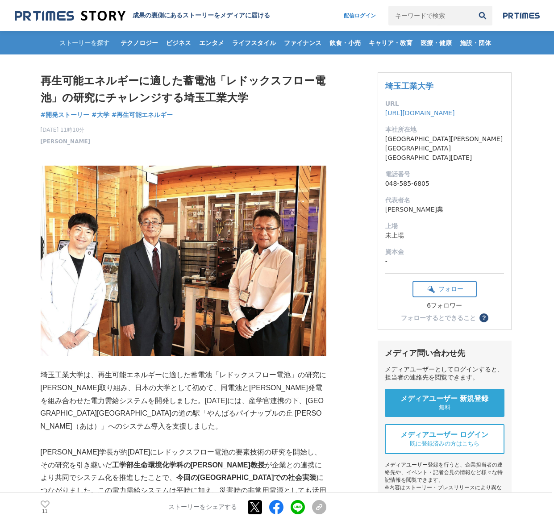 This screenshot has height=521, width=554. Describe the element at coordinates (345, 43) in the screenshot. I see `span: 飲食・小売` at that location.